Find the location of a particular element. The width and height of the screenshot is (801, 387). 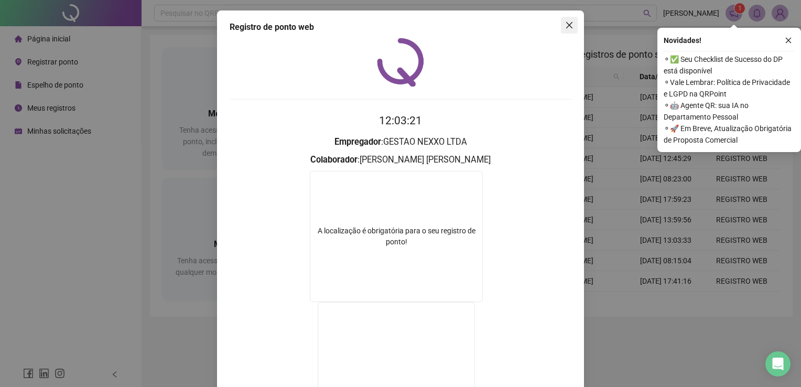

span: ⚬ 🚀 Em Breve, Atualização Obrigatória de Proposta Comercial is located at coordinates (730, 134).